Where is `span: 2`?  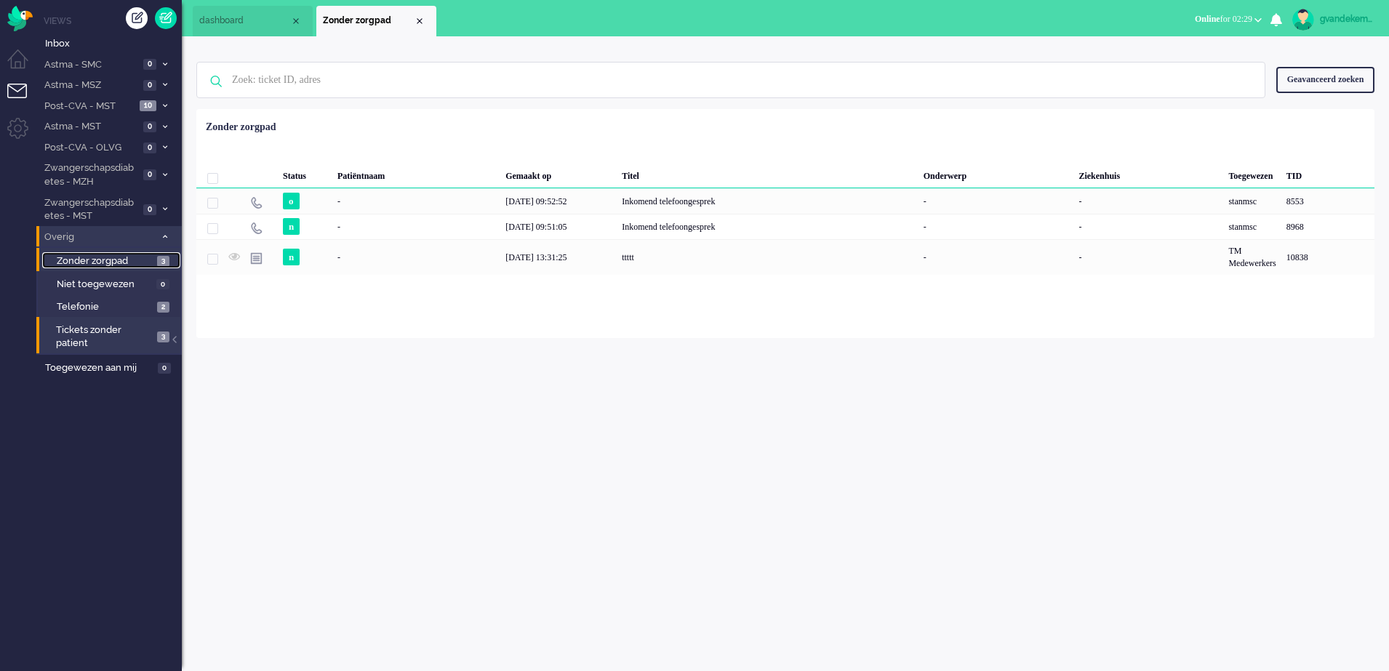
span: 2 is located at coordinates (163, 307).